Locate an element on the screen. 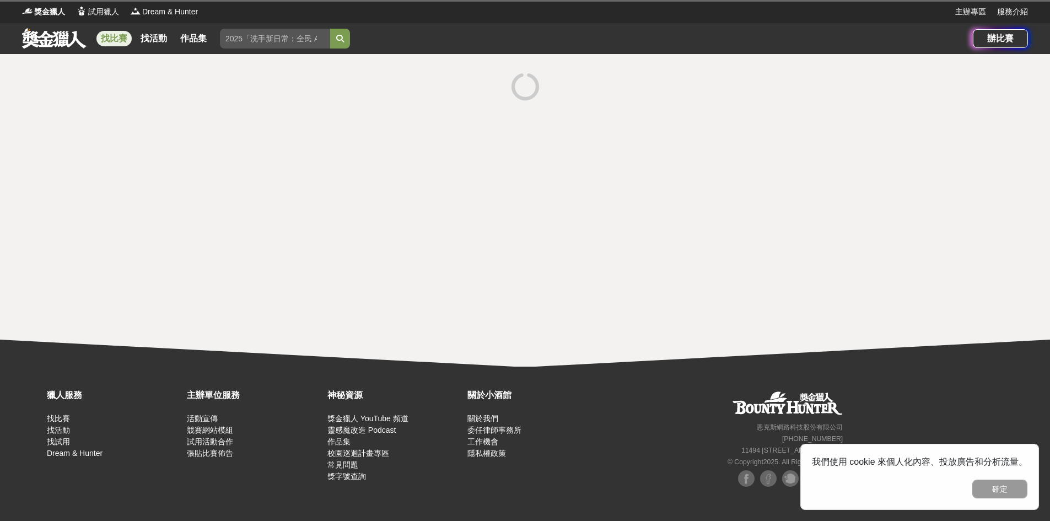 This screenshot has height=521, width=1050. a: 競賽網站模組 is located at coordinates (210, 430).